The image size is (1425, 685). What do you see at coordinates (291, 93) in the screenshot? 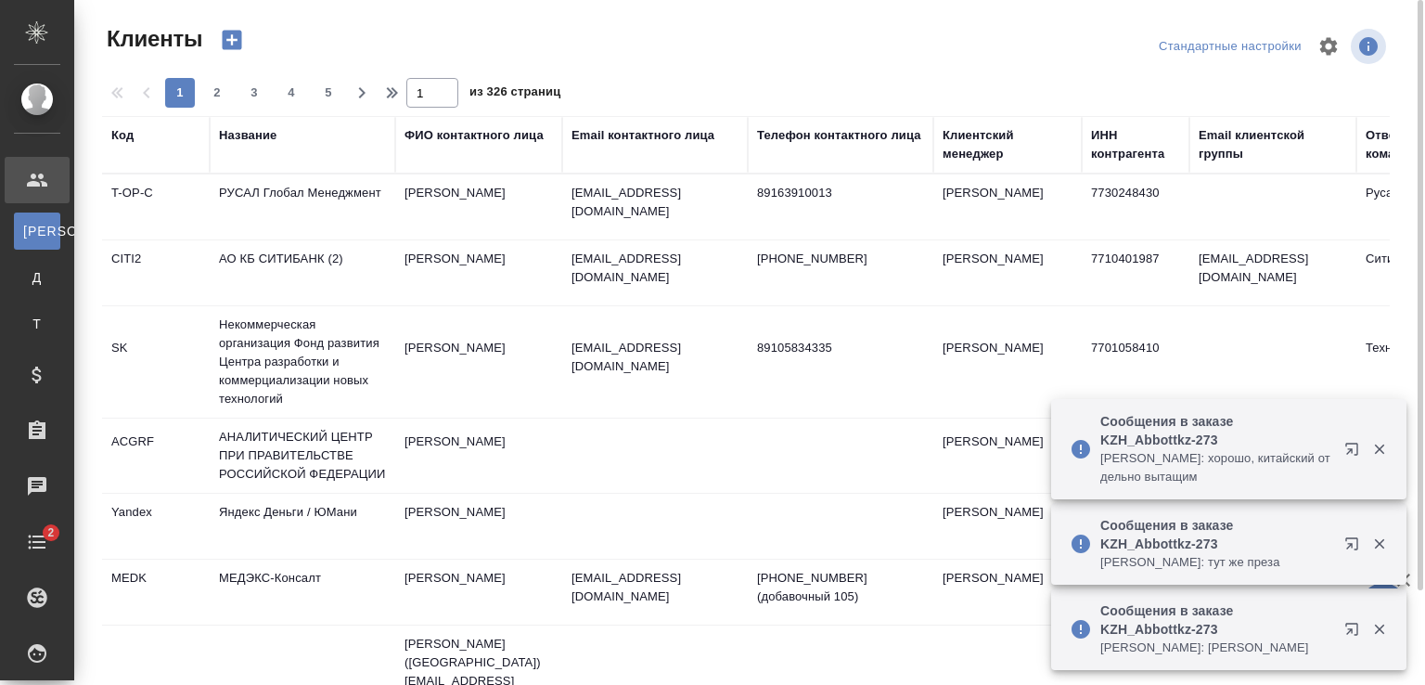
I see `span: 4` at bounding box center [291, 93].